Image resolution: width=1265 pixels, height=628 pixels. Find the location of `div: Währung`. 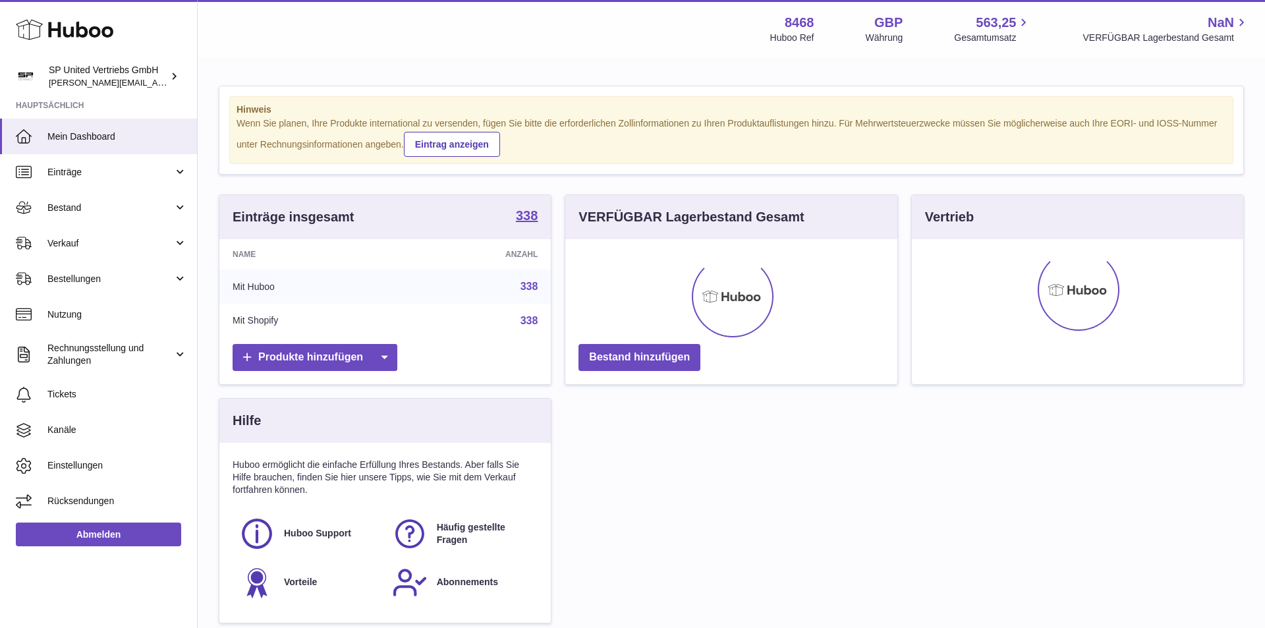

div: Währung is located at coordinates (884, 38).